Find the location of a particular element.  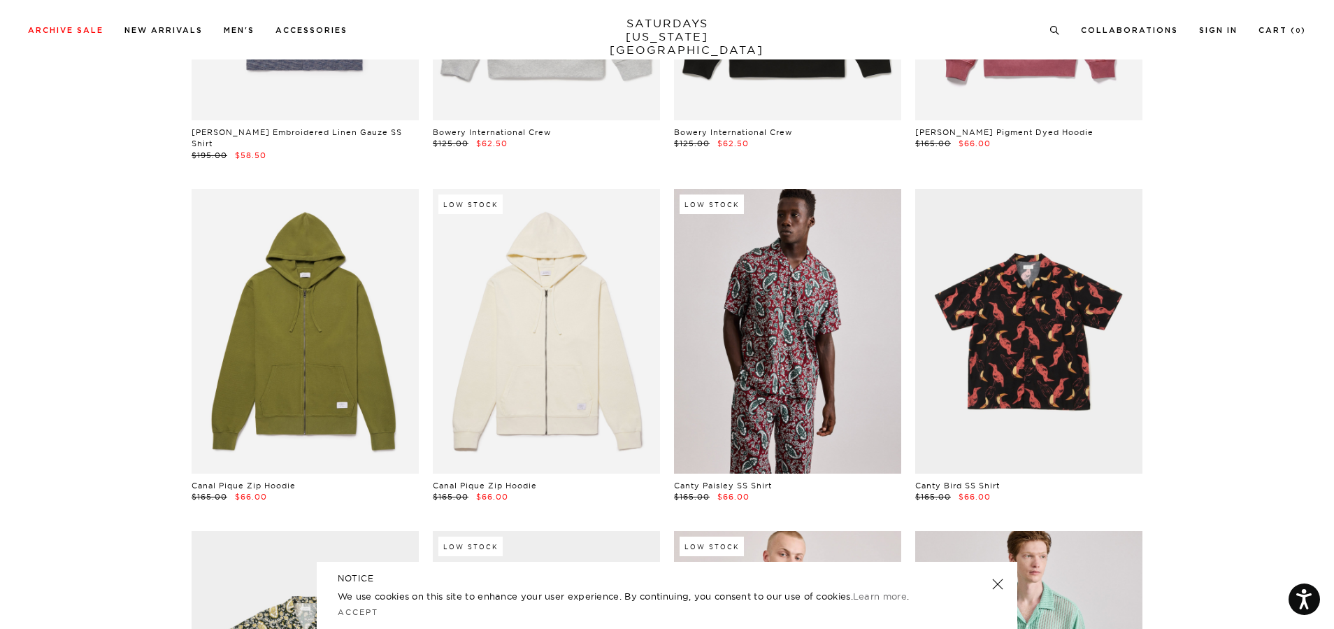

a: Men's is located at coordinates (239, 30).